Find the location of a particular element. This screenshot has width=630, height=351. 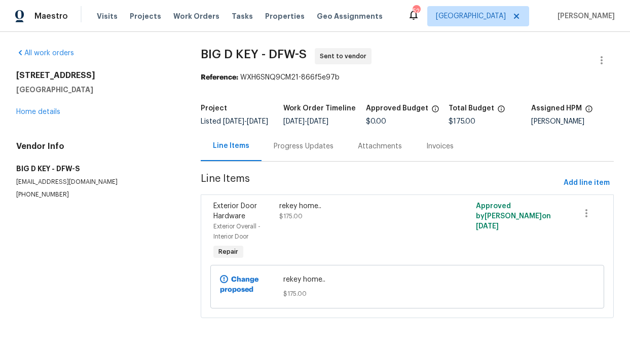

span: Tasks is located at coordinates (242, 16).